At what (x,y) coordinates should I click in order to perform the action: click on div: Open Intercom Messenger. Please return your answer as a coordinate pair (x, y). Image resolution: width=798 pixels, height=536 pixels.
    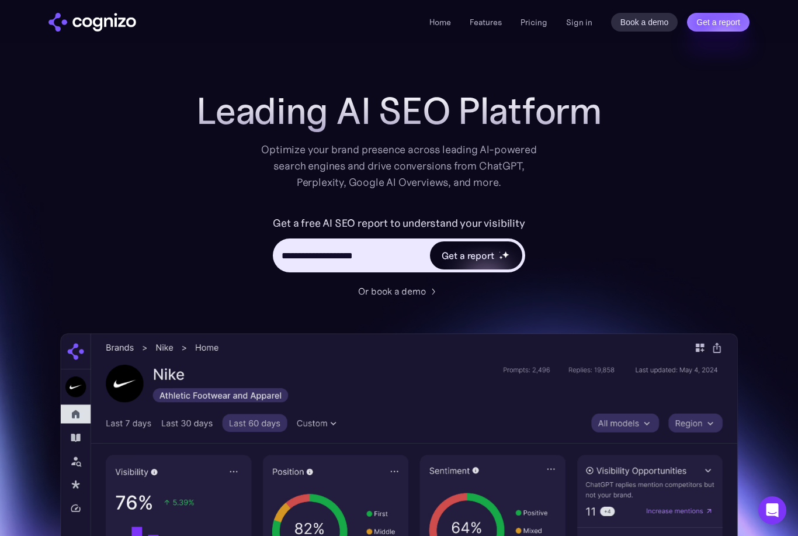
    Looking at the image, I should click on (772, 510).